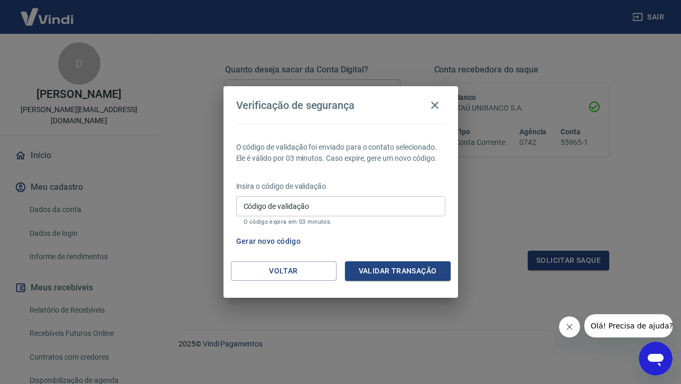  Describe the element at coordinates (398, 271) in the screenshot. I see `button: Validar transação` at that location.